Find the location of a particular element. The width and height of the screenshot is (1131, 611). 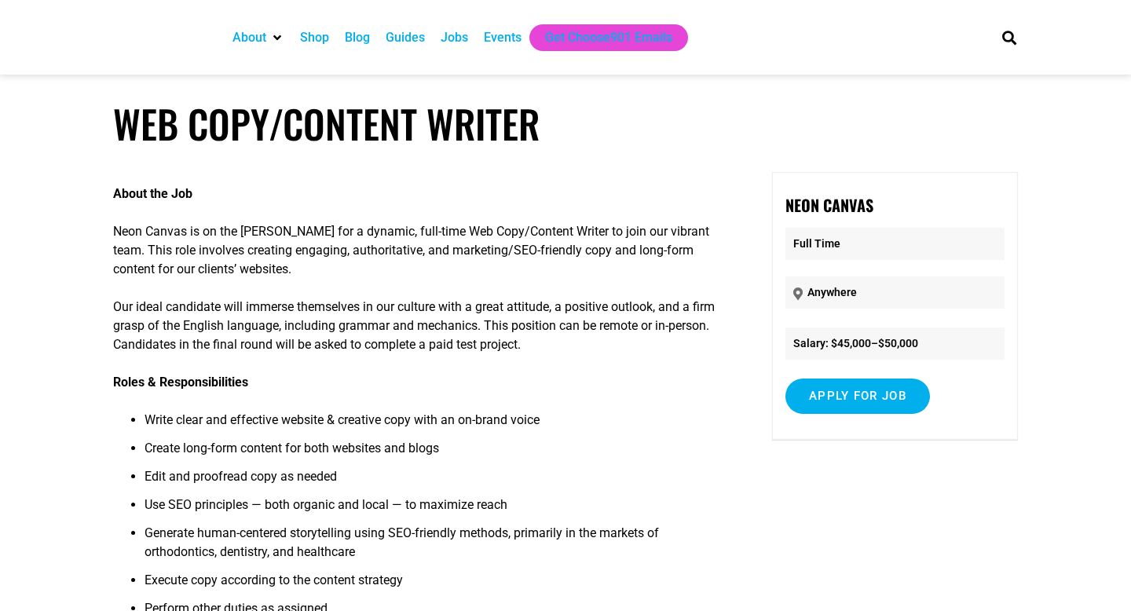

strong: Neon Canvas is located at coordinates (830, 205).